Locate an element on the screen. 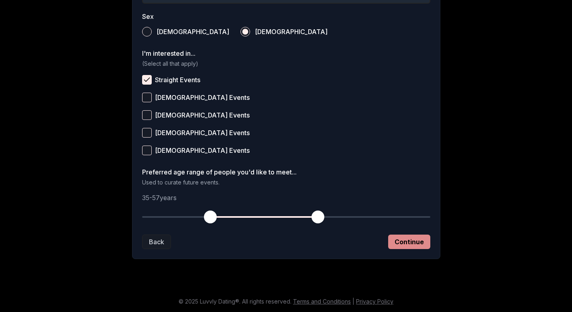  p: (Select all that apply) is located at coordinates (286, 64).